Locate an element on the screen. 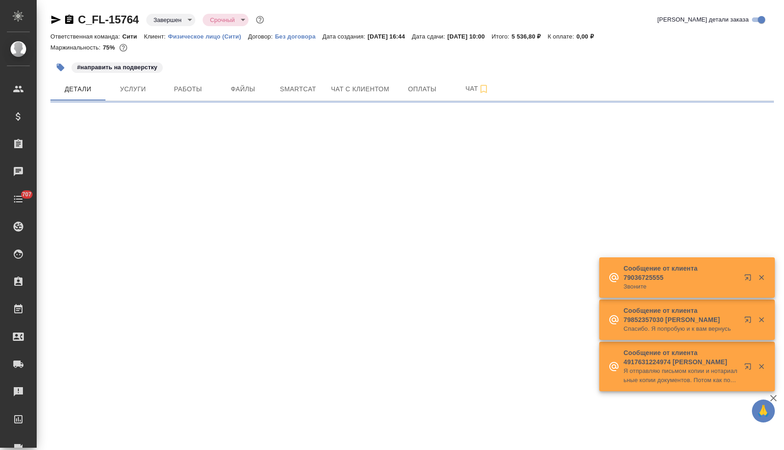 Image resolution: width=784 pixels, height=450 pixels. p: Ответственная команда: is located at coordinates (86, 36).